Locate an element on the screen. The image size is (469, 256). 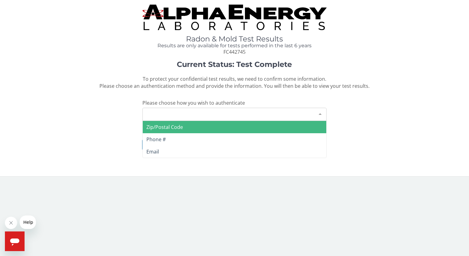
h4: Results are only available for tests performed in the last 6 years is located at coordinates (234, 46).